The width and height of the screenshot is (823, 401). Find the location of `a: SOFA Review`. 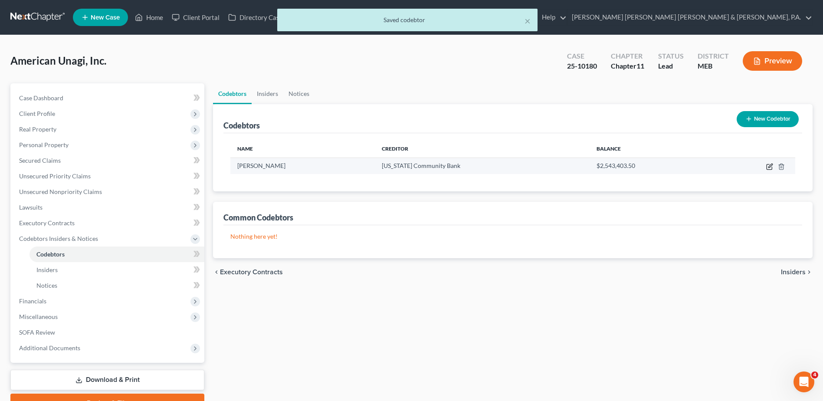

a: SOFA Review is located at coordinates (108, 332).